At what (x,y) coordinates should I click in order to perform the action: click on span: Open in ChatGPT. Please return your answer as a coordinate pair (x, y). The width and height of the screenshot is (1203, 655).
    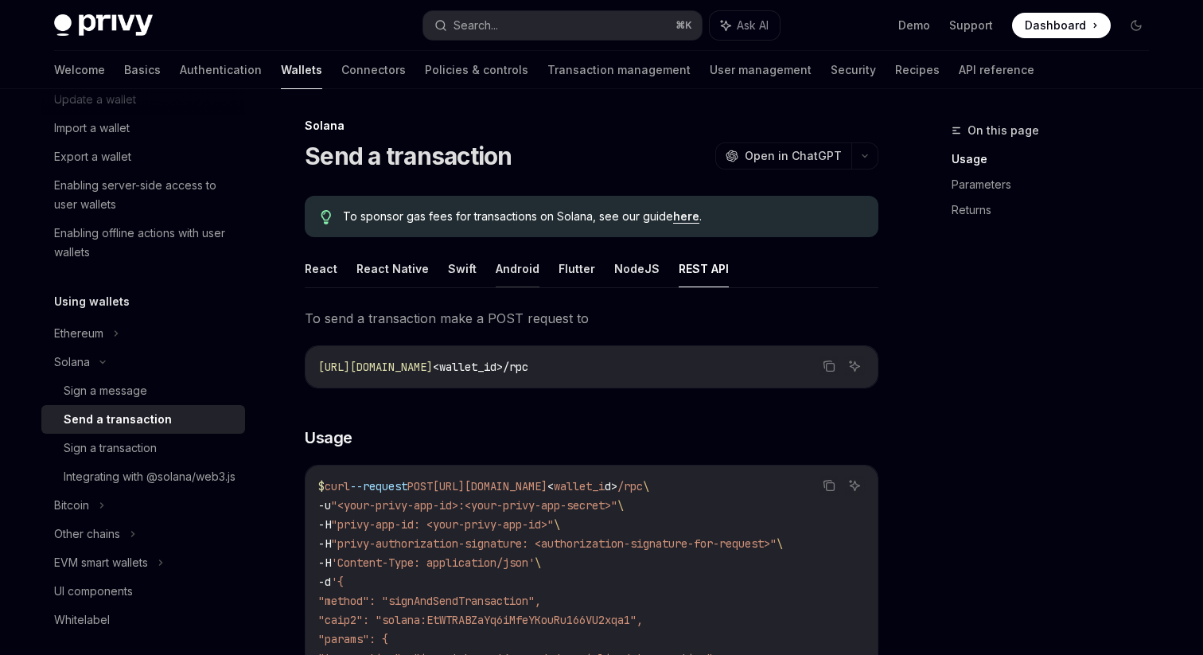
    Looking at the image, I should click on (793, 156).